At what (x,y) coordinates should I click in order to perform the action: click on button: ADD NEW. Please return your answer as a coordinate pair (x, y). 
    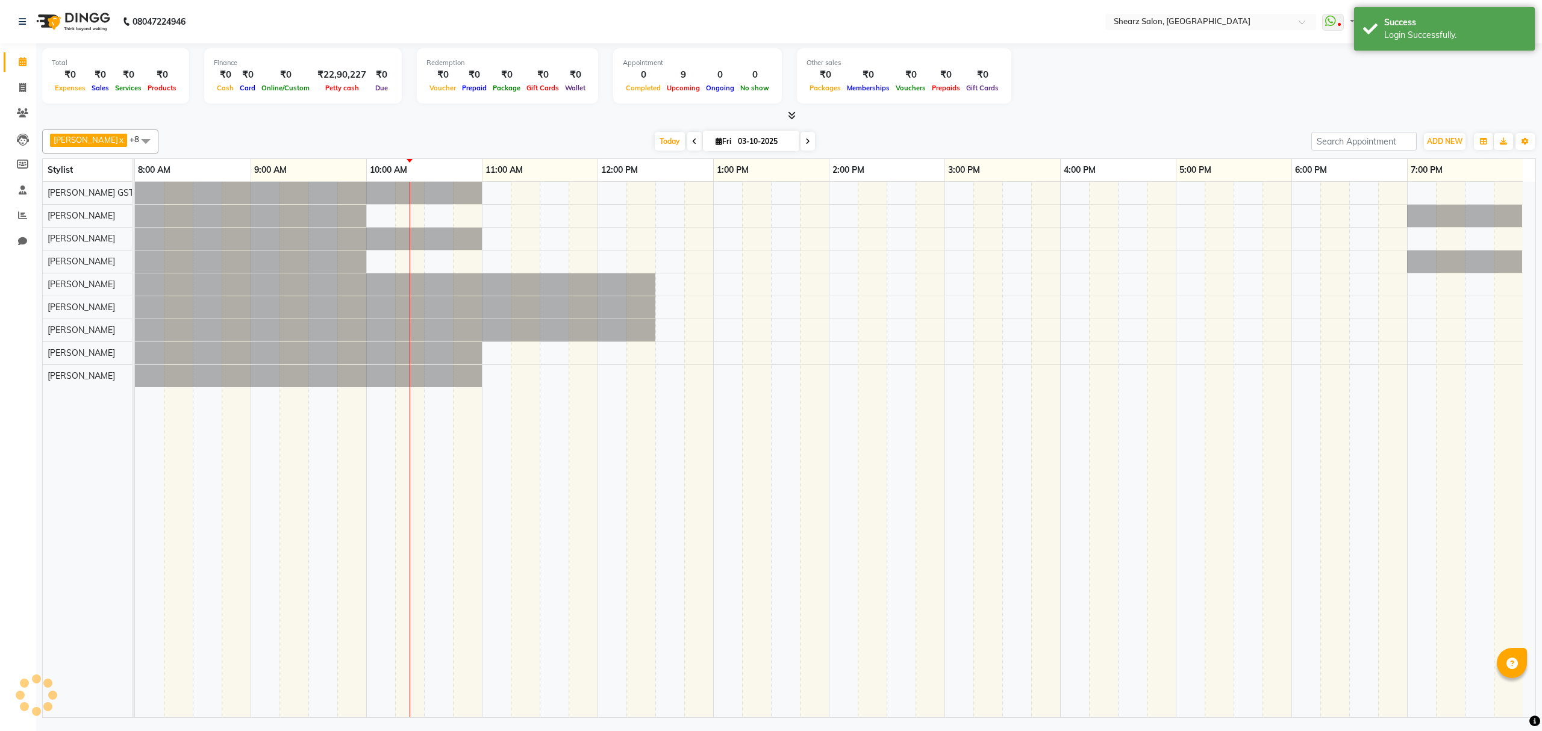
    Looking at the image, I should click on (1444, 142).